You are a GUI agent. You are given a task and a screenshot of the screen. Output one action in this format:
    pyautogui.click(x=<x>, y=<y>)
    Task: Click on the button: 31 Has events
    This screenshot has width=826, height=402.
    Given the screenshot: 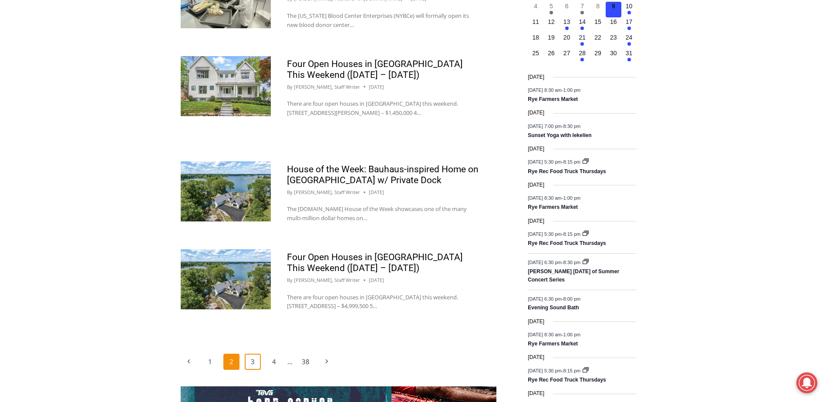 What is the action you would take?
    pyautogui.click(x=629, y=57)
    